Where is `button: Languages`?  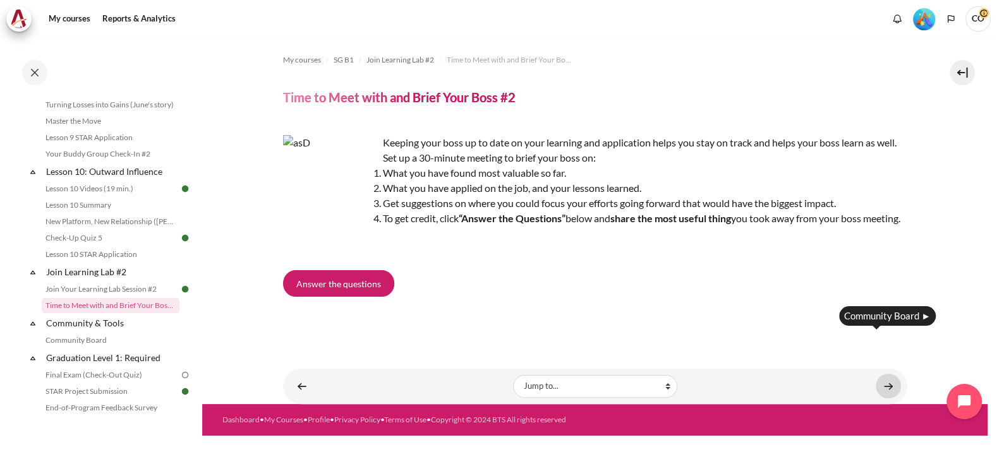 button: Languages is located at coordinates (951, 19).